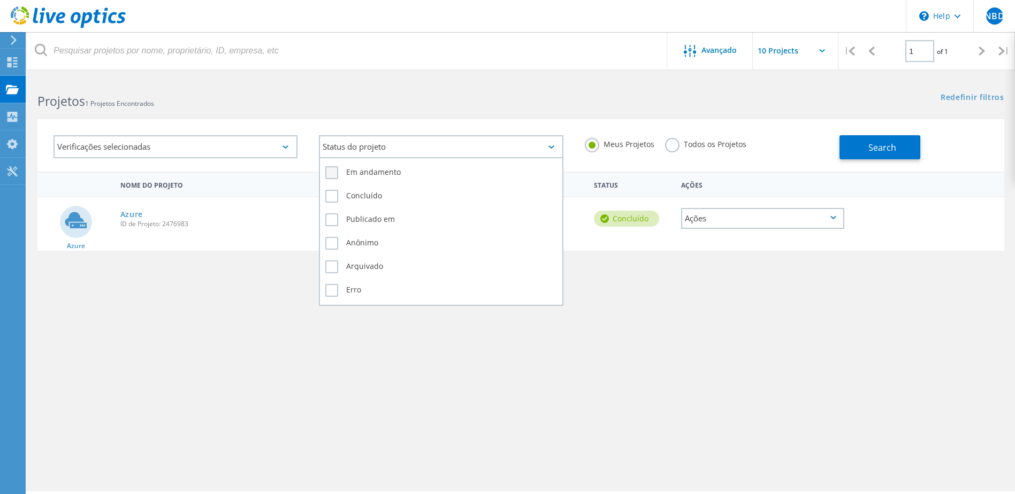  What do you see at coordinates (620, 143) in the screenshot?
I see `label: Meus Projetos` at bounding box center [620, 143].